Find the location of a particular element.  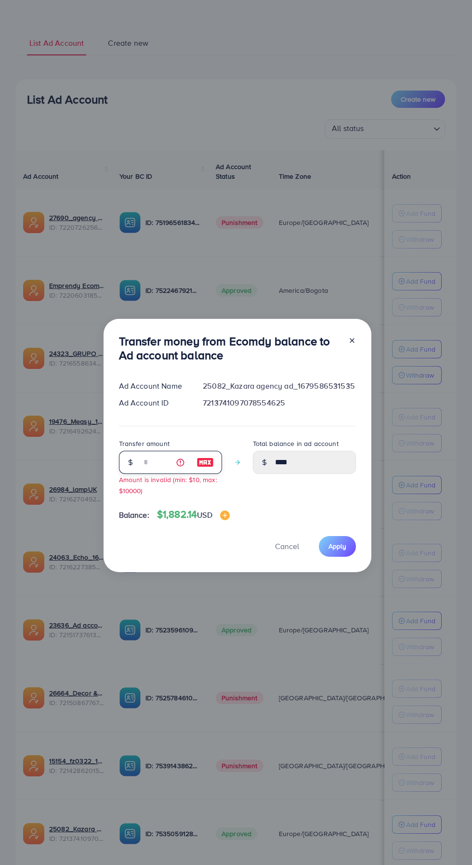

h3: Transfer money from Ecomdy balance to Ad account balance is located at coordinates (230, 348).